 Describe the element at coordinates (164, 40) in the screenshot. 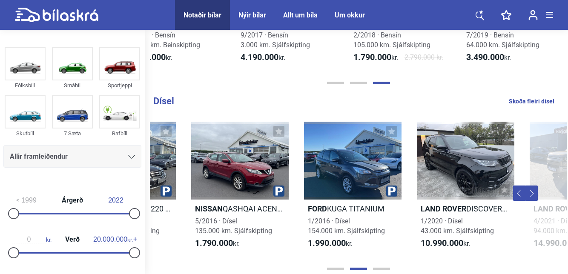

I see `span: 6/2021 · Bensín 53.000 km. Beinskipting` at that location.